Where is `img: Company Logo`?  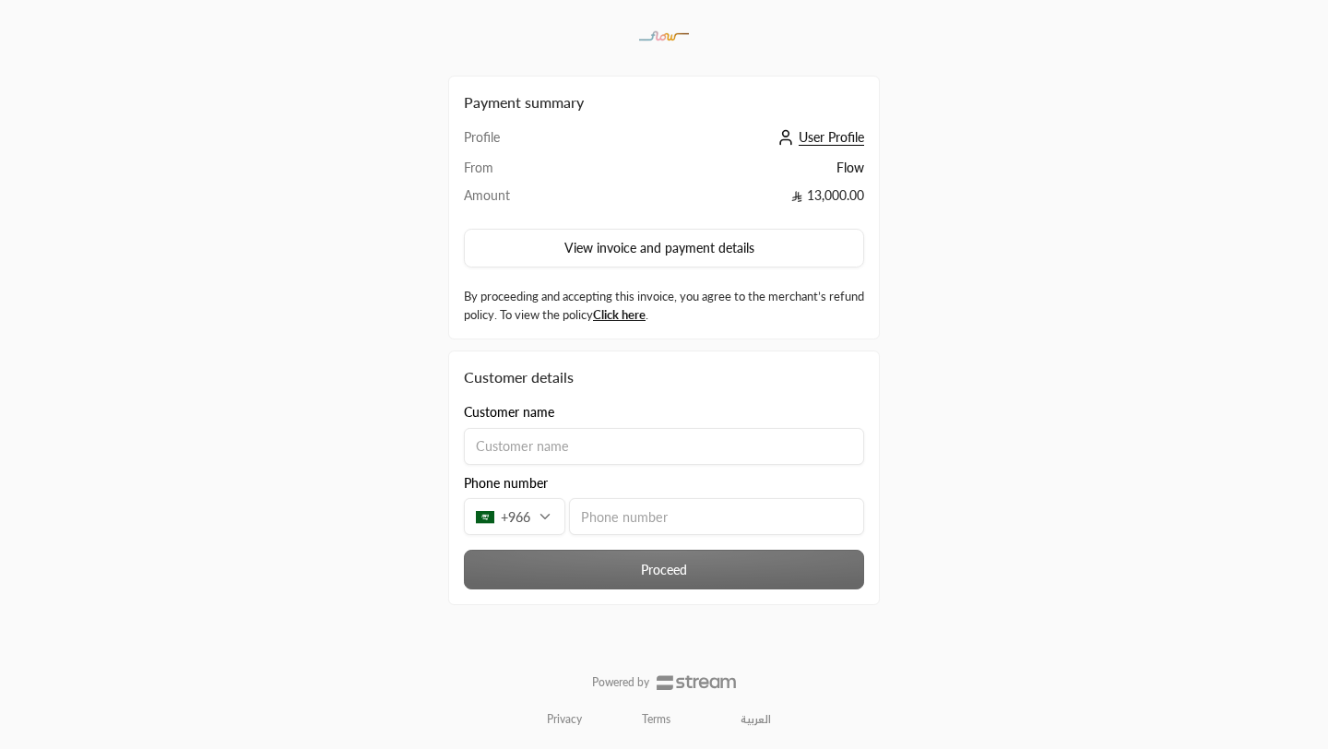 img: Company Logo is located at coordinates (664, 36).